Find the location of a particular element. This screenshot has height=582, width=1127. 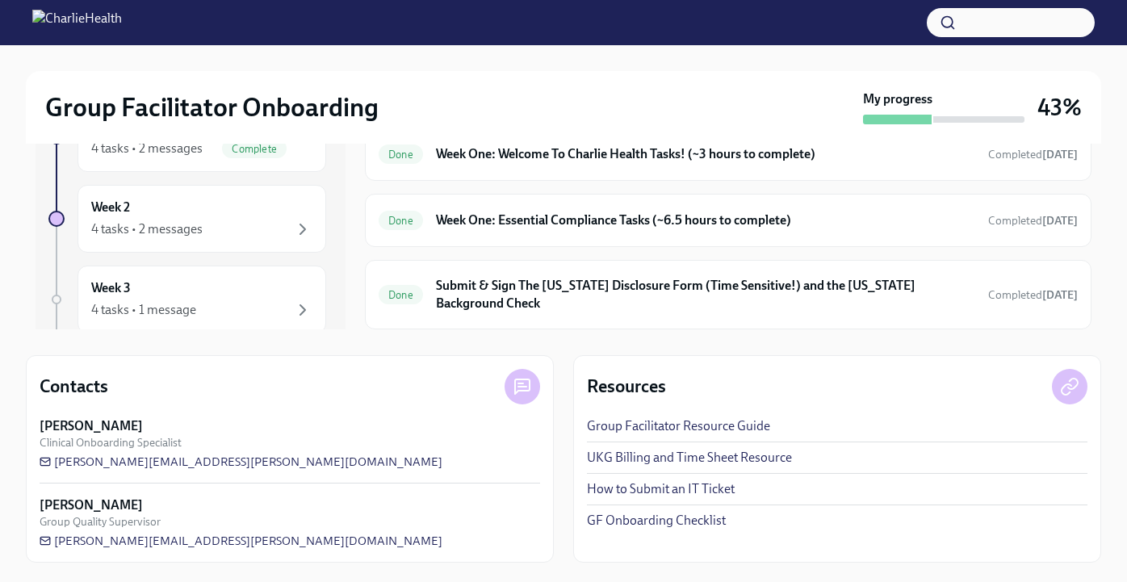

h3: 43% is located at coordinates (1059, 107).